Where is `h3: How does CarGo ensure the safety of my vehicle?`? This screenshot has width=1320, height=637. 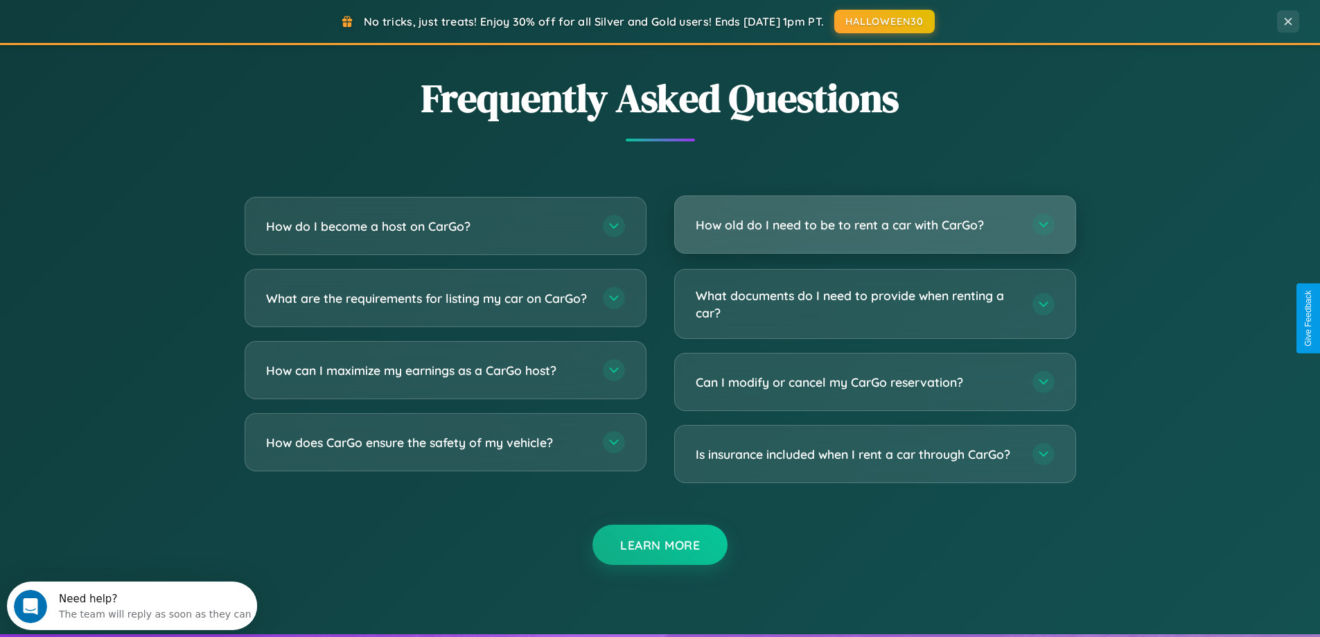 h3: How does CarGo ensure the safety of my vehicle? is located at coordinates (428, 442).